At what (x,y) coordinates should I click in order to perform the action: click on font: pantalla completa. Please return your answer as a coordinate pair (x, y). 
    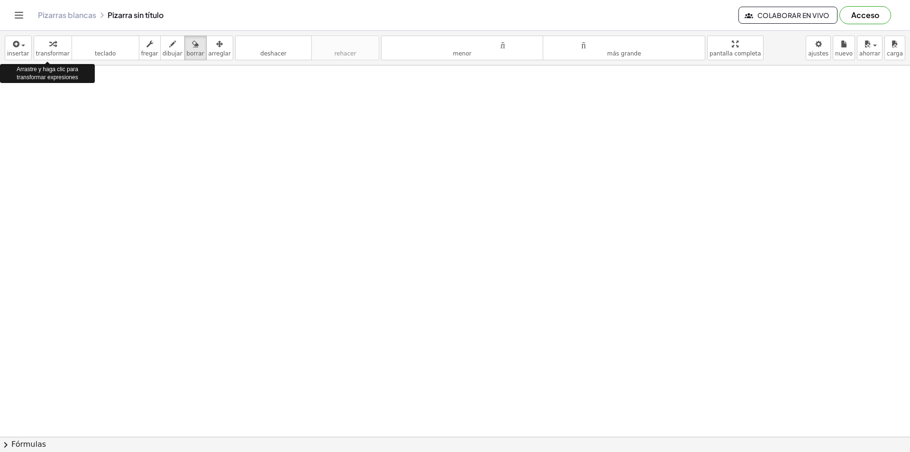
    Looking at the image, I should click on (735, 54).